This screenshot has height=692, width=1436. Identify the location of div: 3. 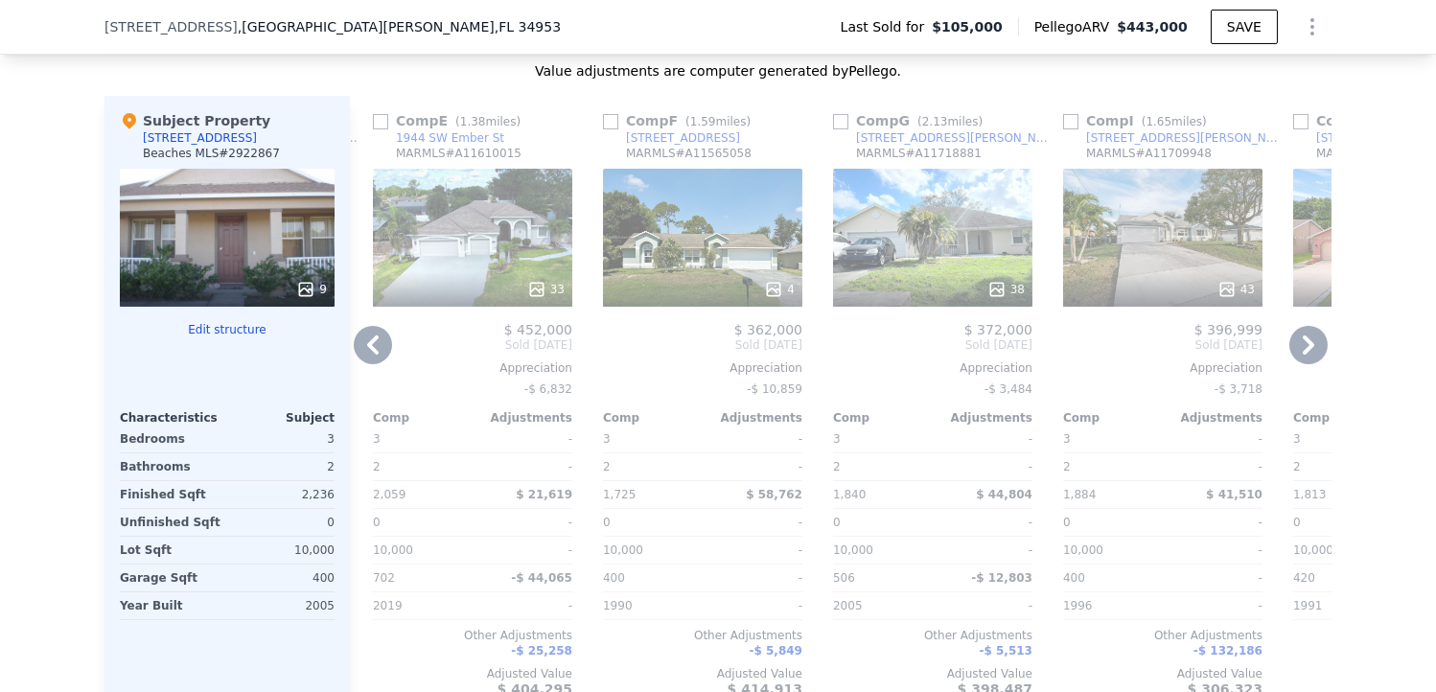
(283, 439).